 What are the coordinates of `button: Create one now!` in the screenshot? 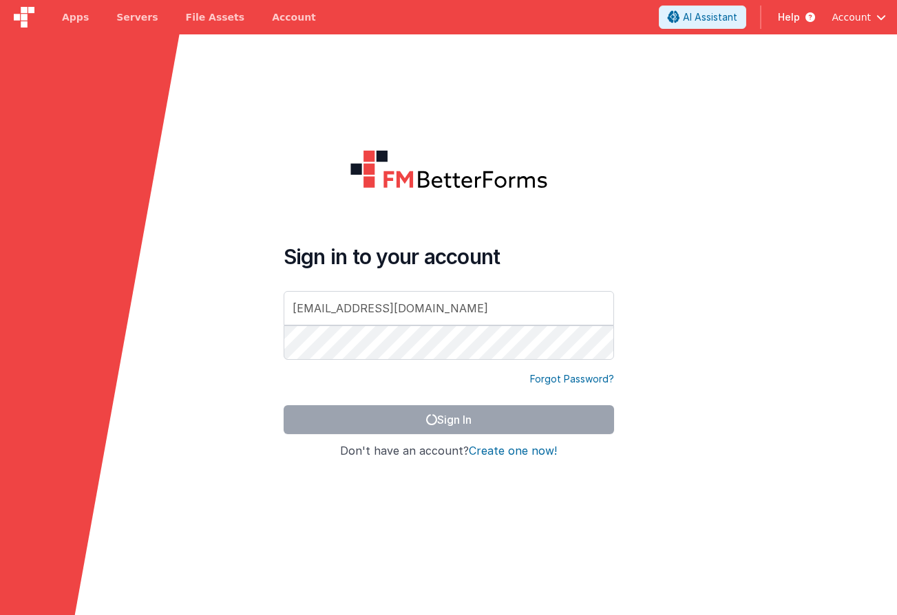 It's located at (513, 452).